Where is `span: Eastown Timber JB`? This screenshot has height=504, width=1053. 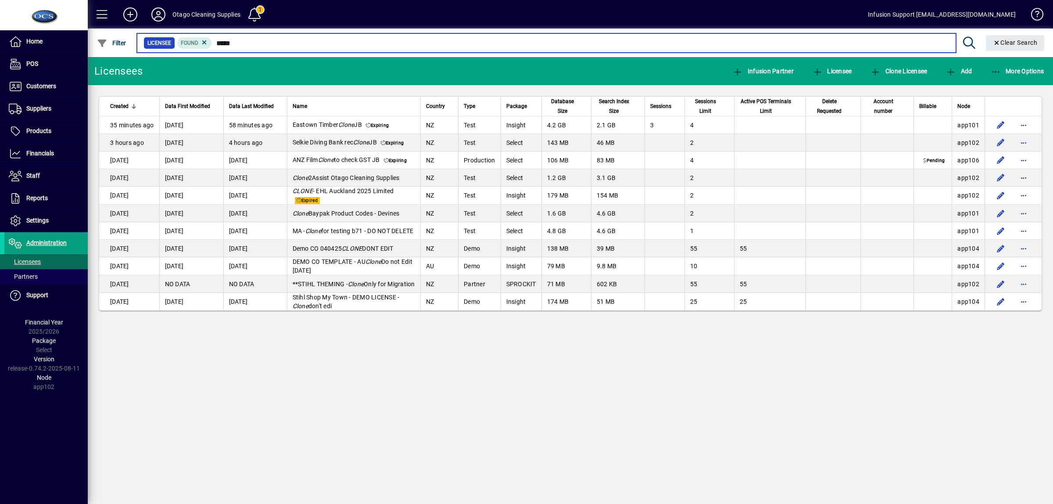
span: Eastown Timber JB is located at coordinates (327, 125).